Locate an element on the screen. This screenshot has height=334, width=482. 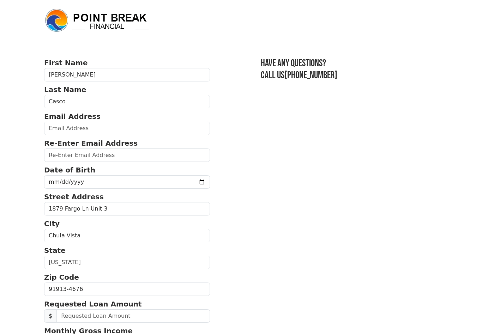
input: Email Address is located at coordinates (127, 128).